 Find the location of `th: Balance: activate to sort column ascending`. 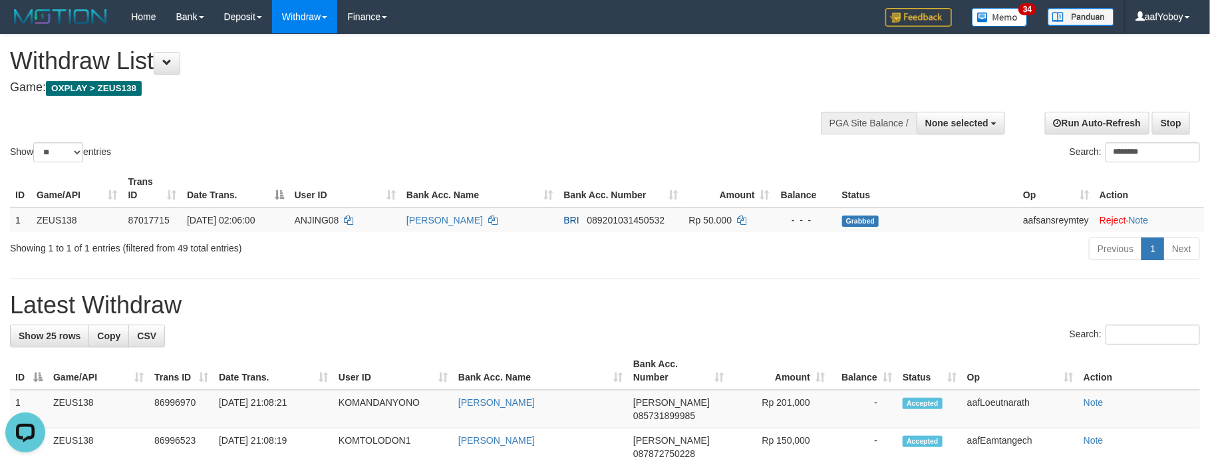

th: Balance: activate to sort column ascending is located at coordinates (863, 370).